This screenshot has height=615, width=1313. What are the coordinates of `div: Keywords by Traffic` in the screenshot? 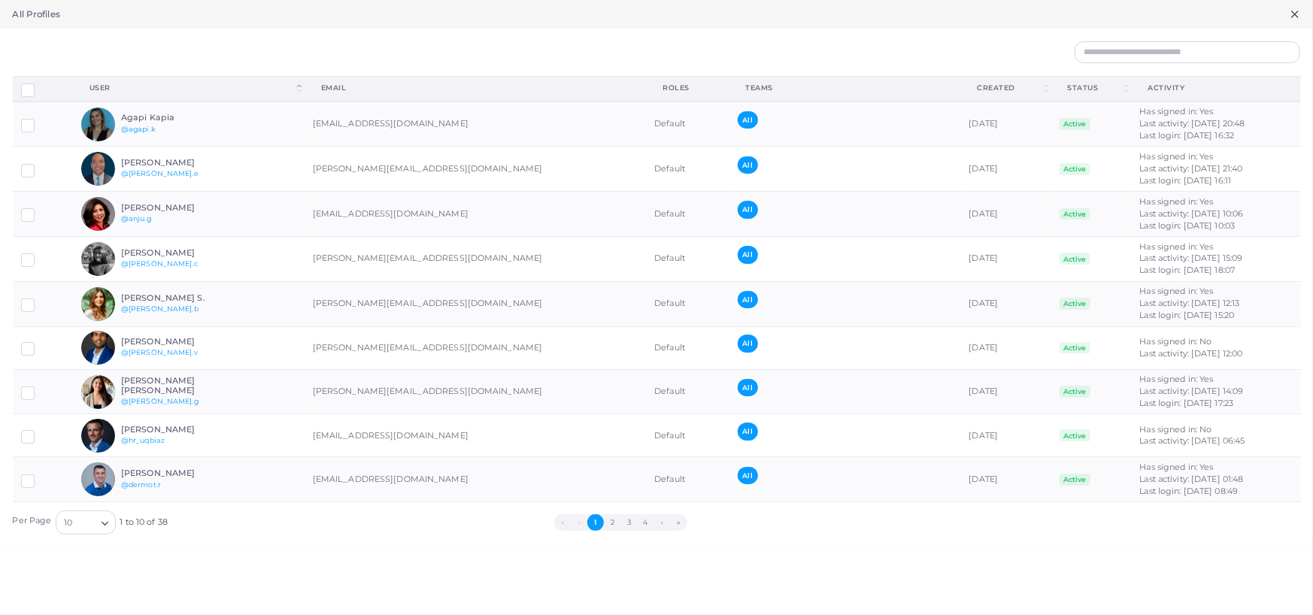 It's located at (210, 93).